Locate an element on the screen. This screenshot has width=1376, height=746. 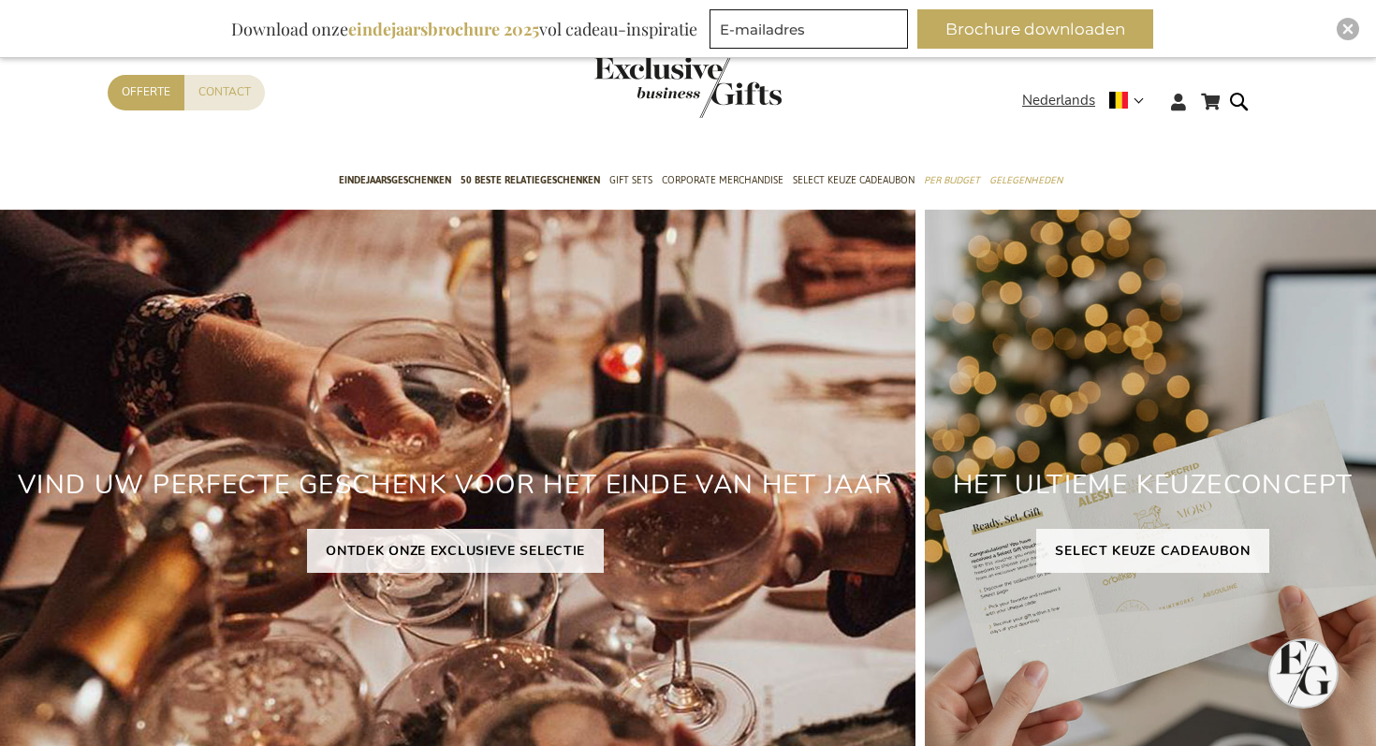
span: Nederlands is located at coordinates (1058, 100).